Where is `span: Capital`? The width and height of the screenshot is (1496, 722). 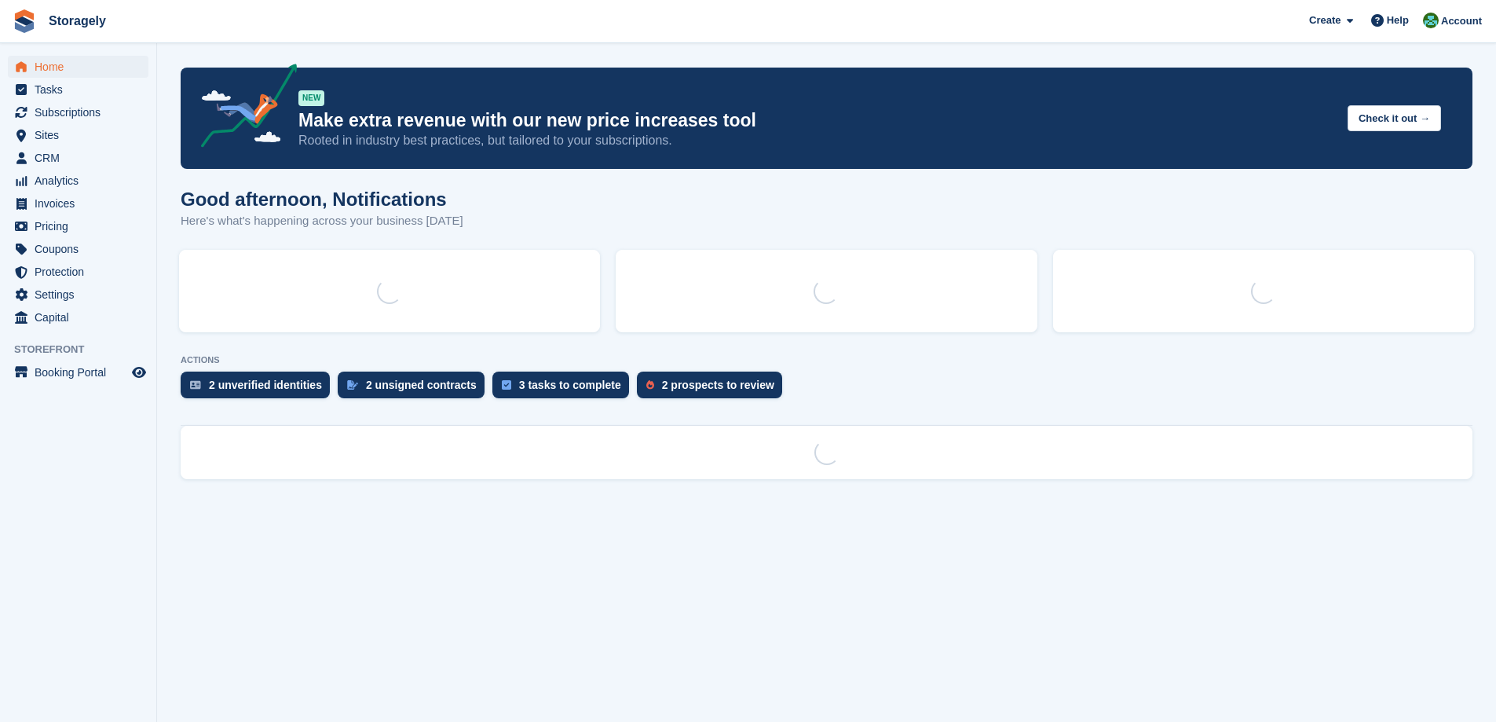
span: Capital is located at coordinates (82, 317).